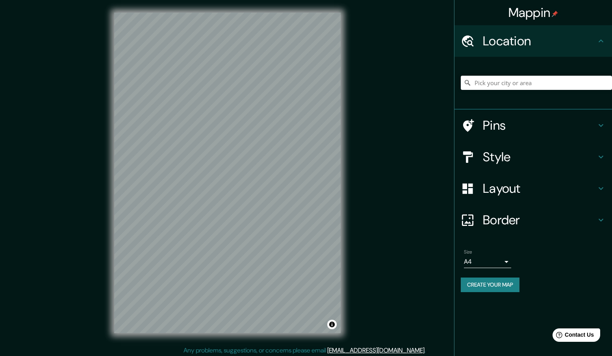  I want to click on div: Border, so click(534, 220).